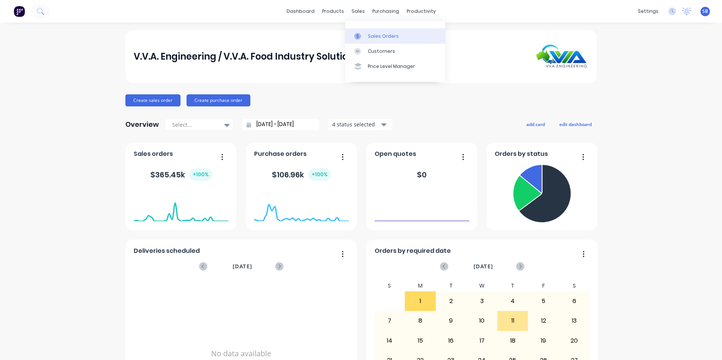 The image size is (722, 360). I want to click on a: Sales Orders, so click(395, 36).